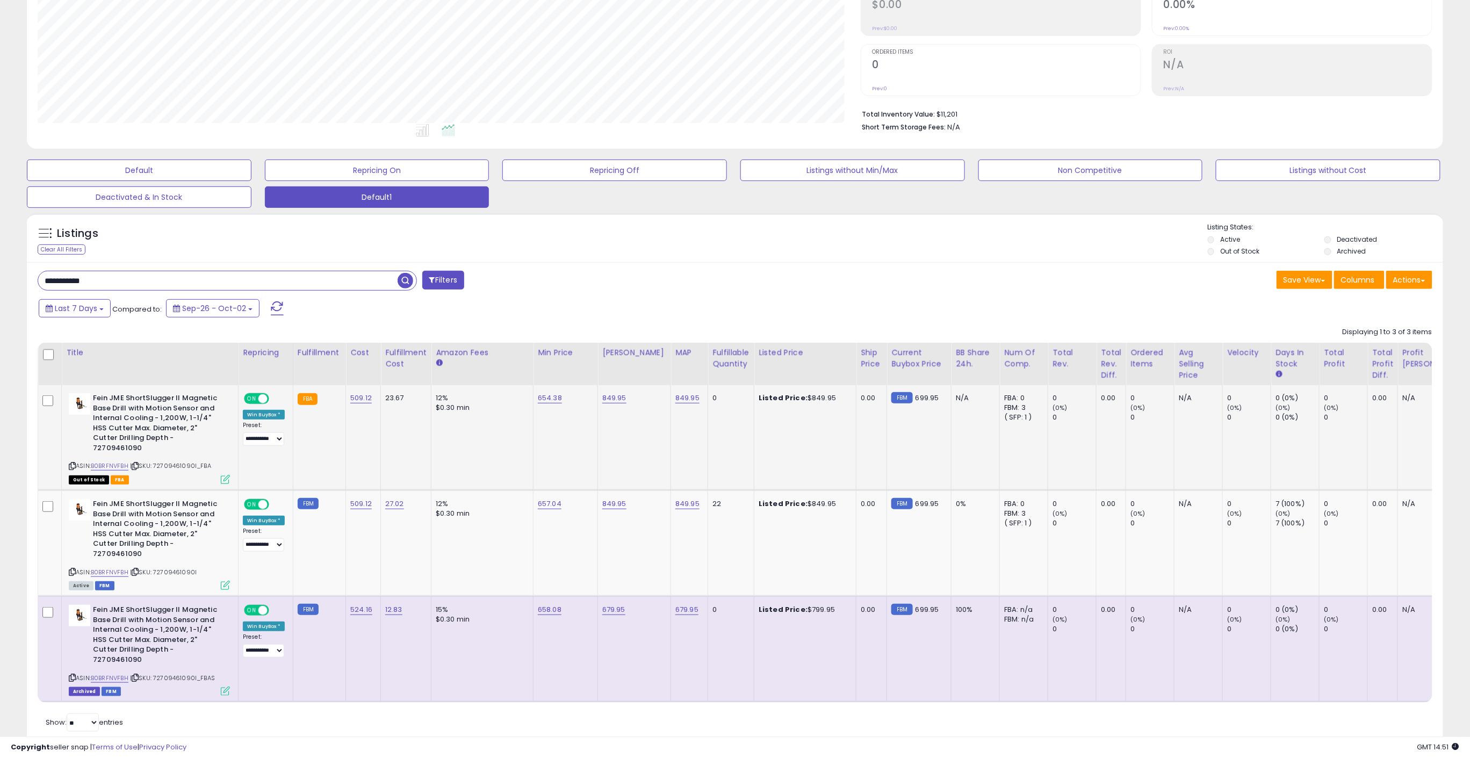 The image size is (1470, 758). Describe the element at coordinates (904, 127) in the screenshot. I see `b: Short Term Storage Fees:` at that location.